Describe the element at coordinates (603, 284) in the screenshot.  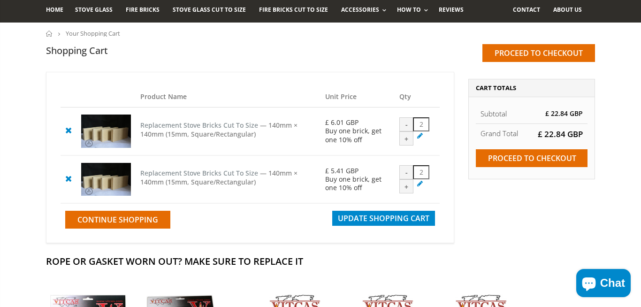
I see `inbox-online-store-chat: Shopify online store chat` at that location.